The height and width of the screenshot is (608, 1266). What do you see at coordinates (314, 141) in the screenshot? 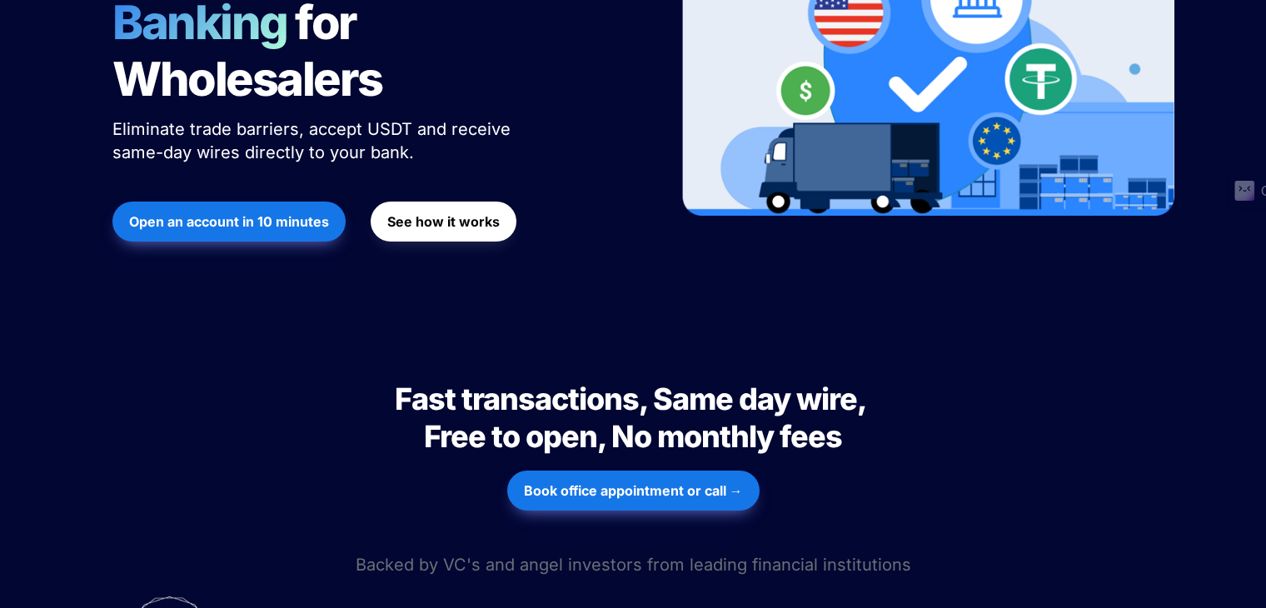
I see `span: Eliminate trade barriers, accept USDT and receive same-day wires directly to your bank.` at bounding box center [314, 141].